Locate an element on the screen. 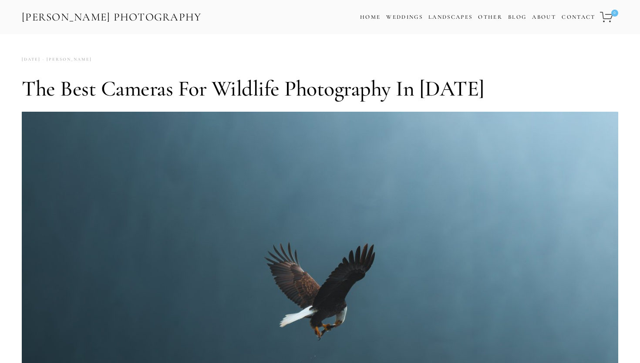 Image resolution: width=640 pixels, height=363 pixels. a: Contact is located at coordinates (579, 17).